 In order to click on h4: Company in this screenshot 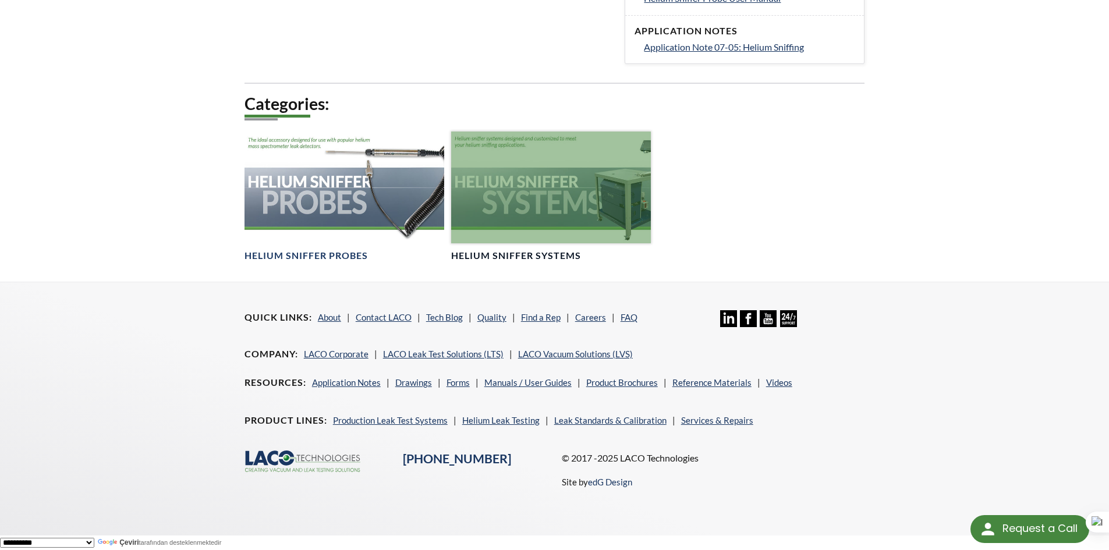, I will do `click(271, 354)`.